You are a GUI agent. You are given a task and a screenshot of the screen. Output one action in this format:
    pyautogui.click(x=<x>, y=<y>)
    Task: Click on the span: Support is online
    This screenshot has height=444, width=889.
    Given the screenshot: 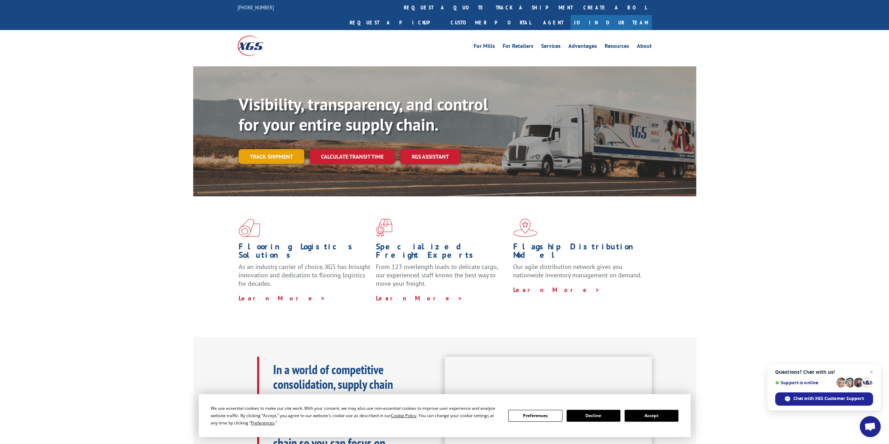 What is the action you would take?
    pyautogui.click(x=805, y=383)
    